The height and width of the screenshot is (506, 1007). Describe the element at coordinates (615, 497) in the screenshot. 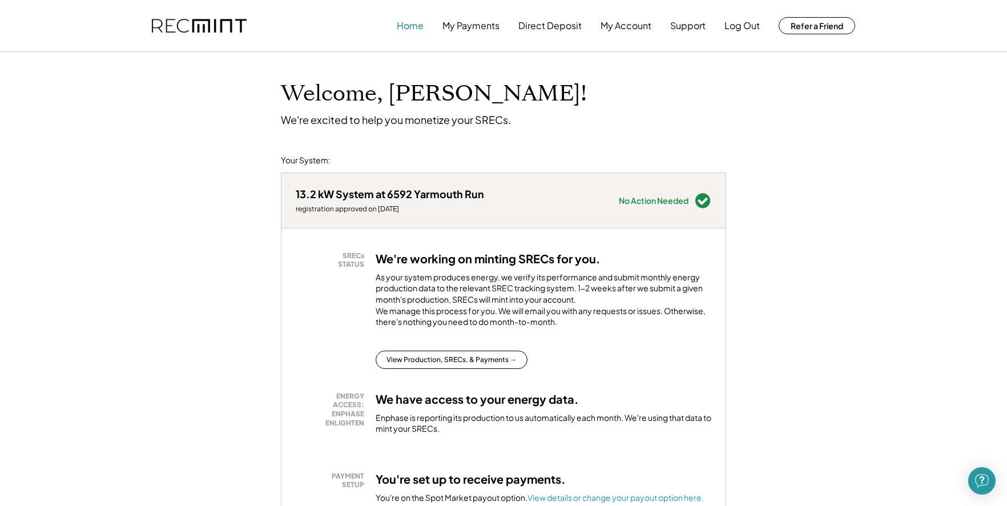

I see `font: View details or change your payout option here.` at that location.